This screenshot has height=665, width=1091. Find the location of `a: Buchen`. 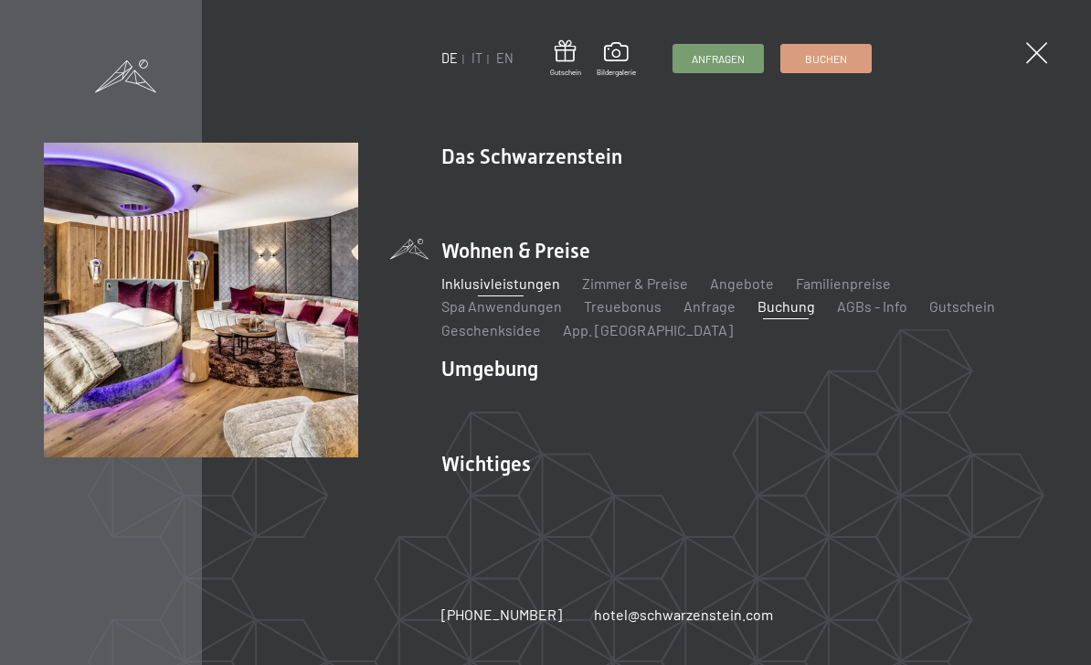

a: Buchen is located at coordinates (826, 59).